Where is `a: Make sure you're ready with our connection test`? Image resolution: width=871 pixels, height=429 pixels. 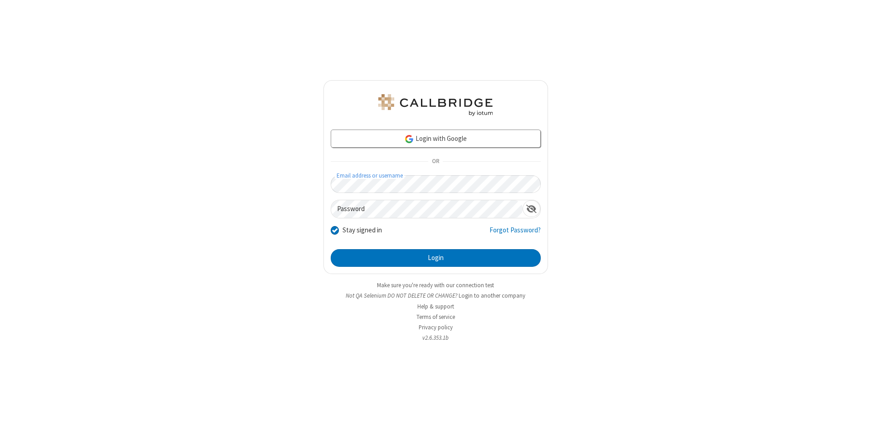 a: Make sure you're ready with our connection test is located at coordinates (435, 285).